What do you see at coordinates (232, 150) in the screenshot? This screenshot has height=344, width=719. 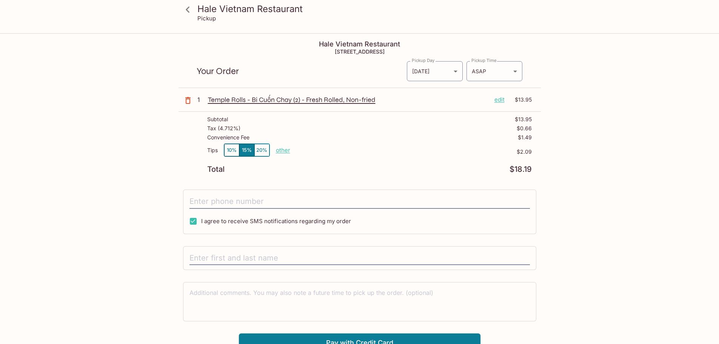 I see `button: 10%` at bounding box center [232, 150].